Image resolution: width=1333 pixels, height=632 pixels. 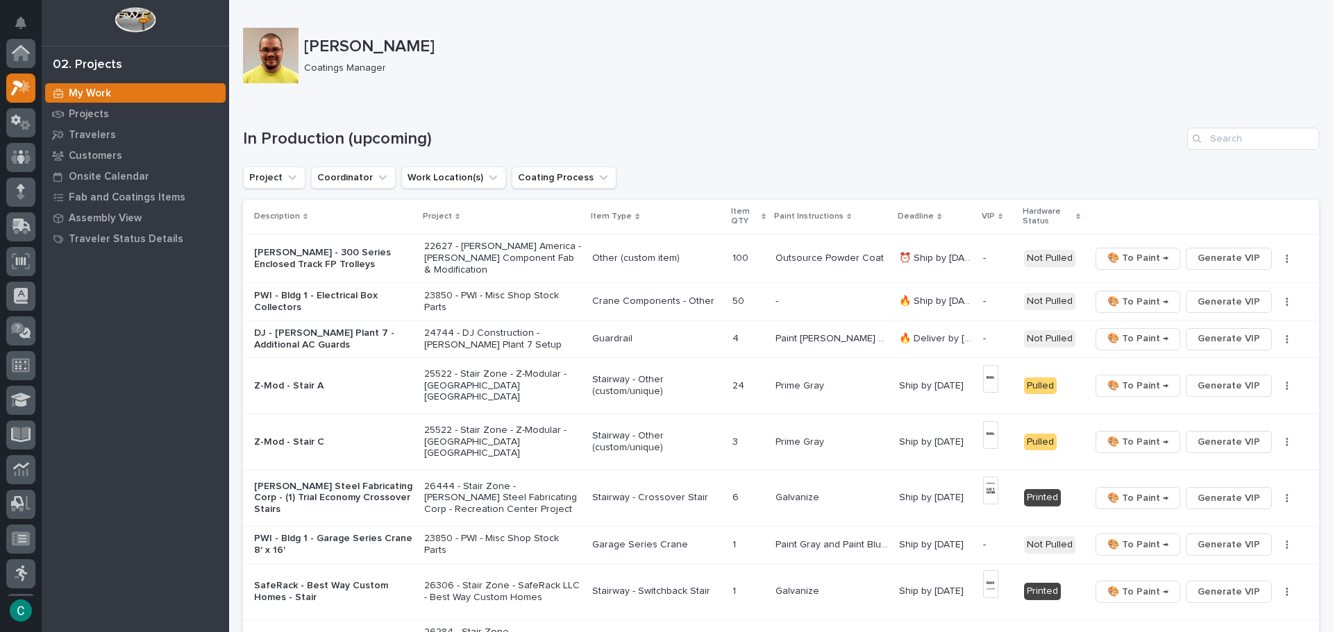 What do you see at coordinates (333, 592) in the screenshot?
I see `p: SafeRack - Best Way Custom Homes - Stair` at bounding box center [333, 592].